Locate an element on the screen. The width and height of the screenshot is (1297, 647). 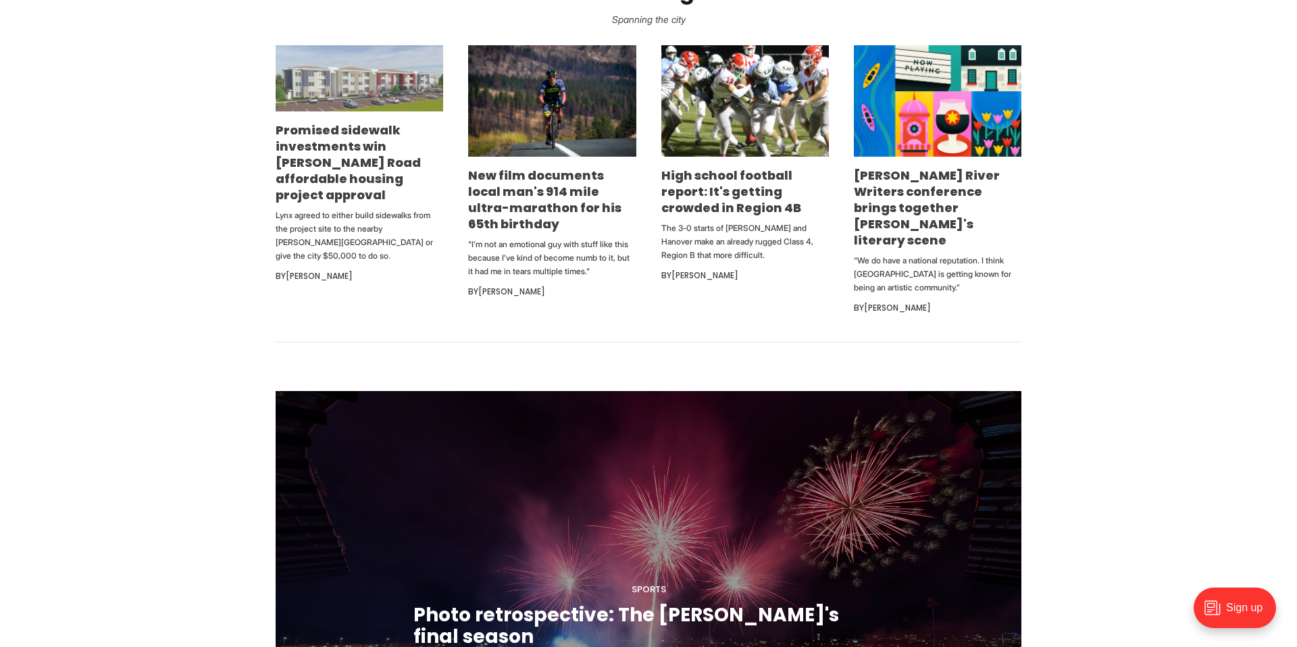
a: Sports is located at coordinates (648, 589).